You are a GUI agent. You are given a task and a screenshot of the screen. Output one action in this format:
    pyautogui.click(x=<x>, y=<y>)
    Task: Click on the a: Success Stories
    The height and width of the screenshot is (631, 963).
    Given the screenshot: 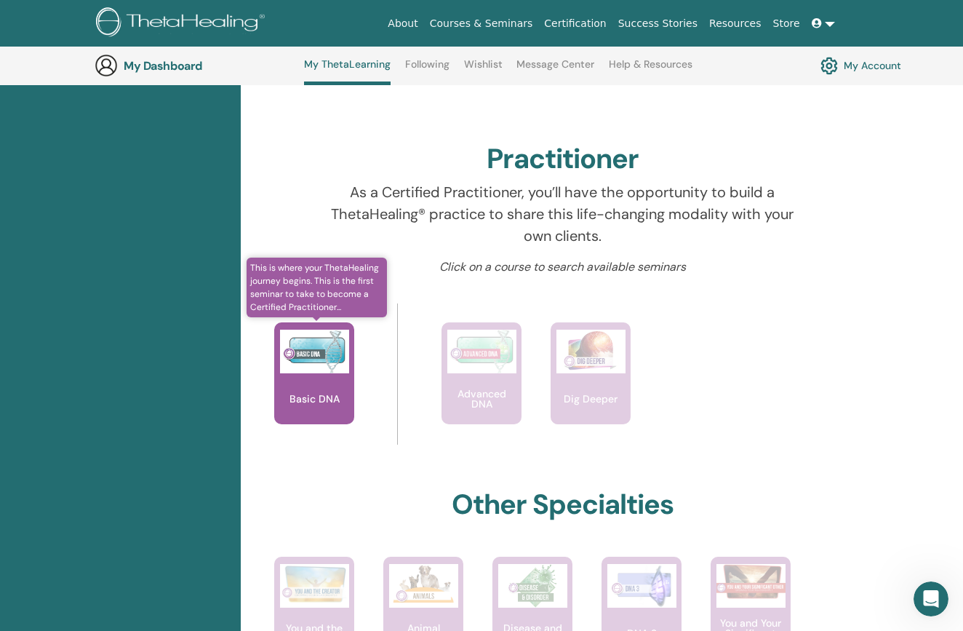 What is the action you would take?
    pyautogui.click(x=658, y=23)
    